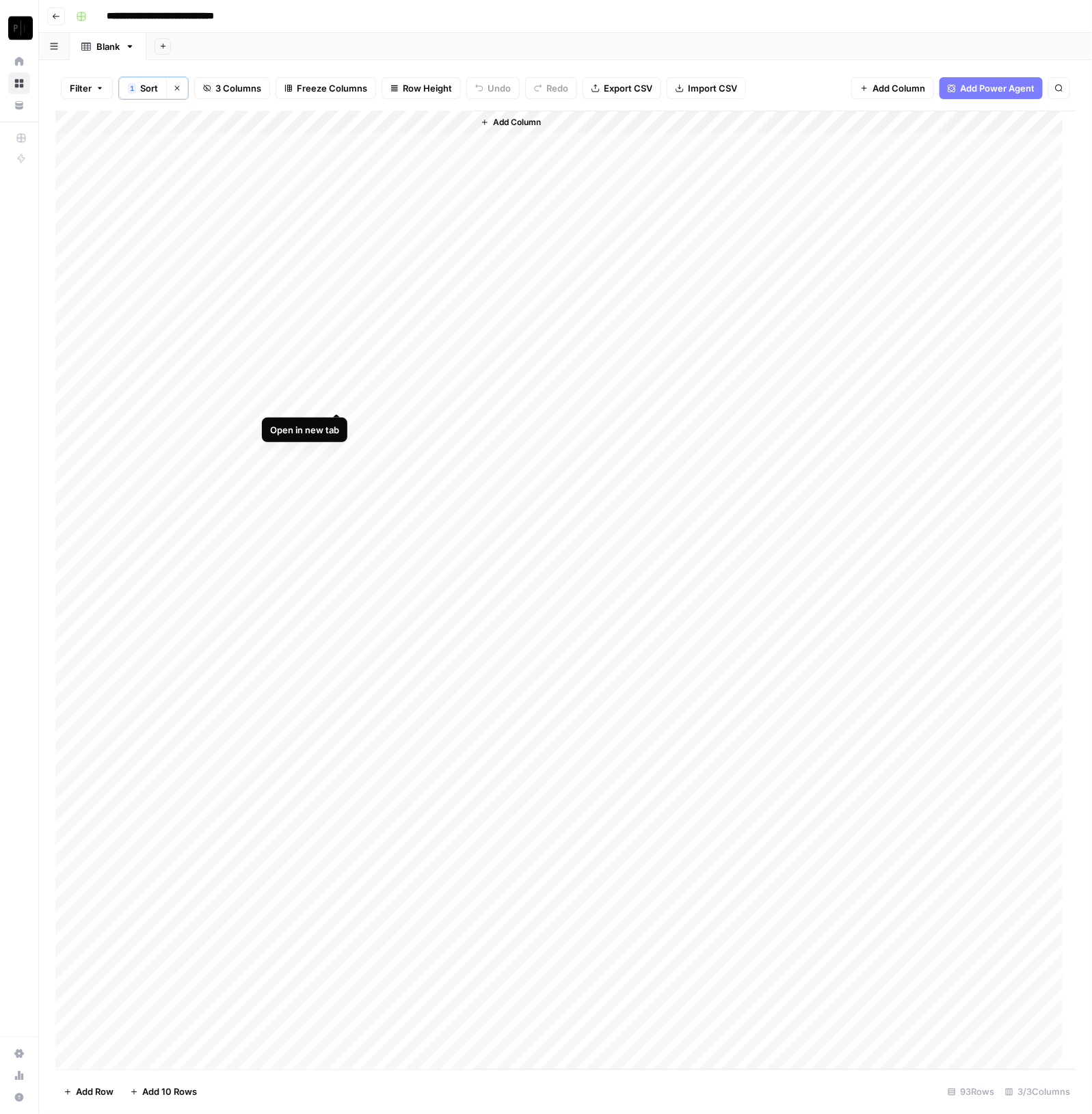 This screenshot has height=1114, width=1092. What do you see at coordinates (19, 61) in the screenshot?
I see `a: Home` at bounding box center [19, 61].